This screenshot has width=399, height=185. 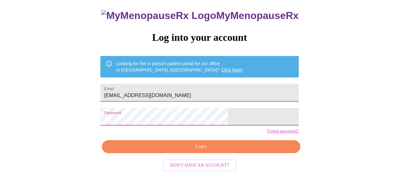 I want to click on span: Don't have an account?, so click(x=199, y=165).